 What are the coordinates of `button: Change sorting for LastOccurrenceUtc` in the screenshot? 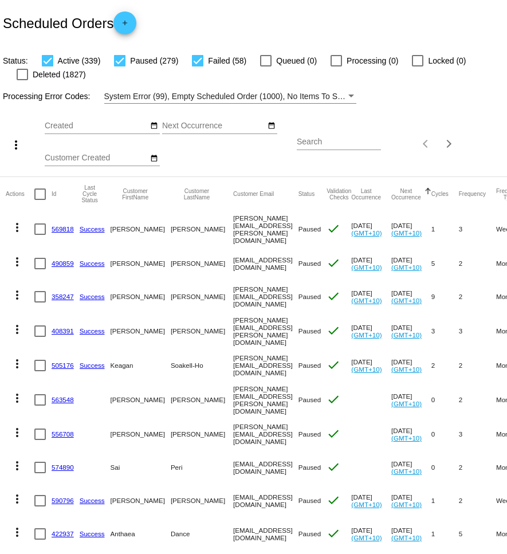 It's located at (366, 194).